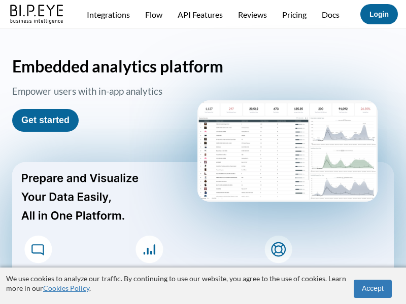  Describe the element at coordinates (102, 93) in the screenshot. I see `h3: Empower users with in-app analytics` at that location.